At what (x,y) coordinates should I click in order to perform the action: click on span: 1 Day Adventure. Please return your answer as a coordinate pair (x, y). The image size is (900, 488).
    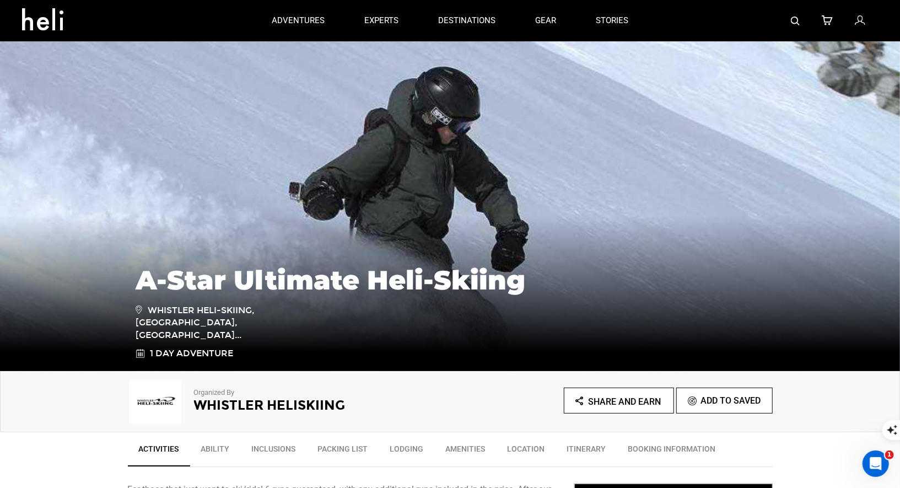
    Looking at the image, I should click on (192, 353).